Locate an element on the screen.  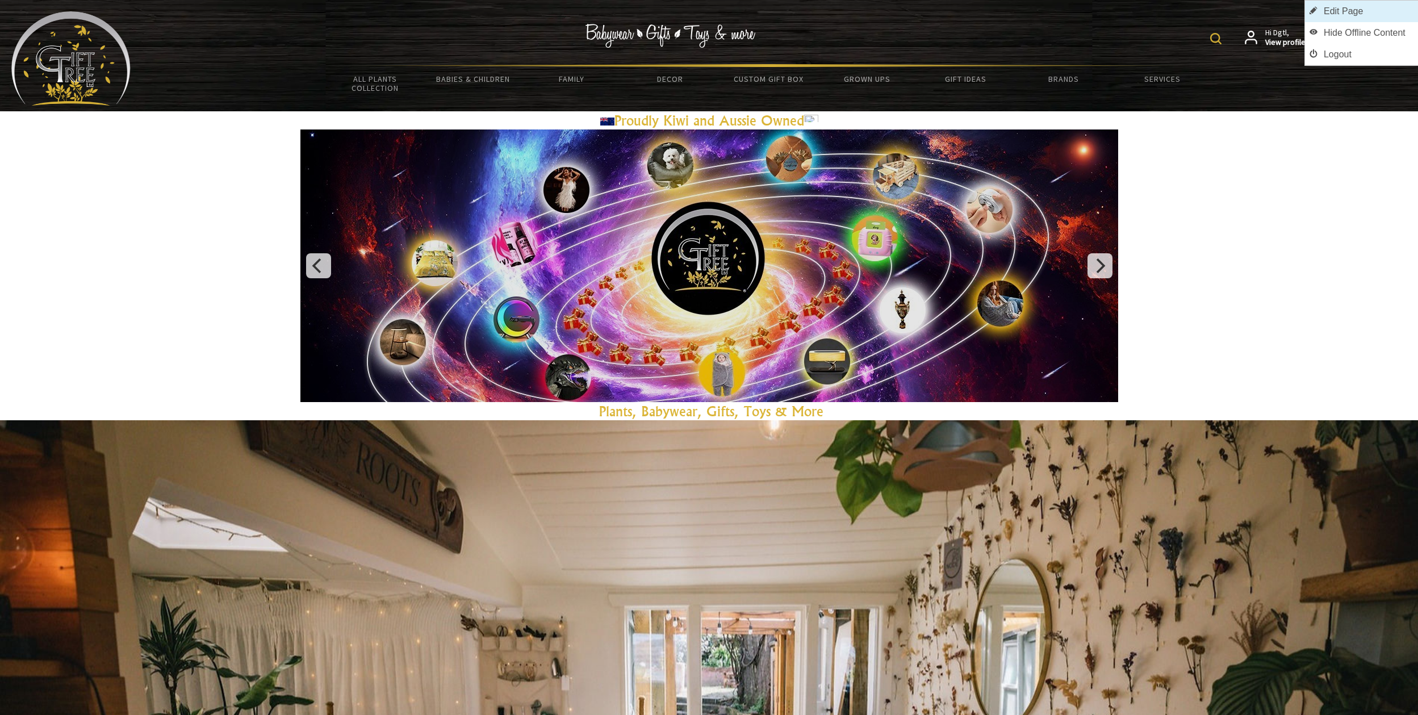
img: Babywear - Gifts - Toys & more is located at coordinates (671, 36).